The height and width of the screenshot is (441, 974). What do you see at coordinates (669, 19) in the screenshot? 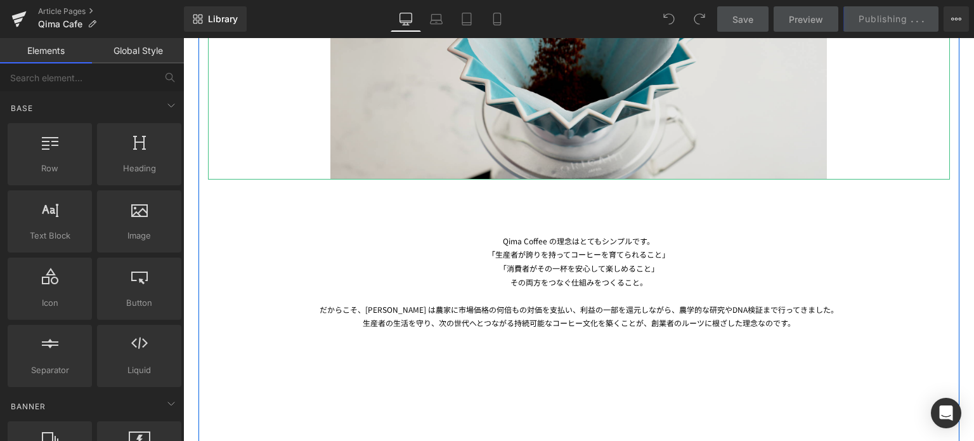
I see `button: Undo` at bounding box center [669, 19].